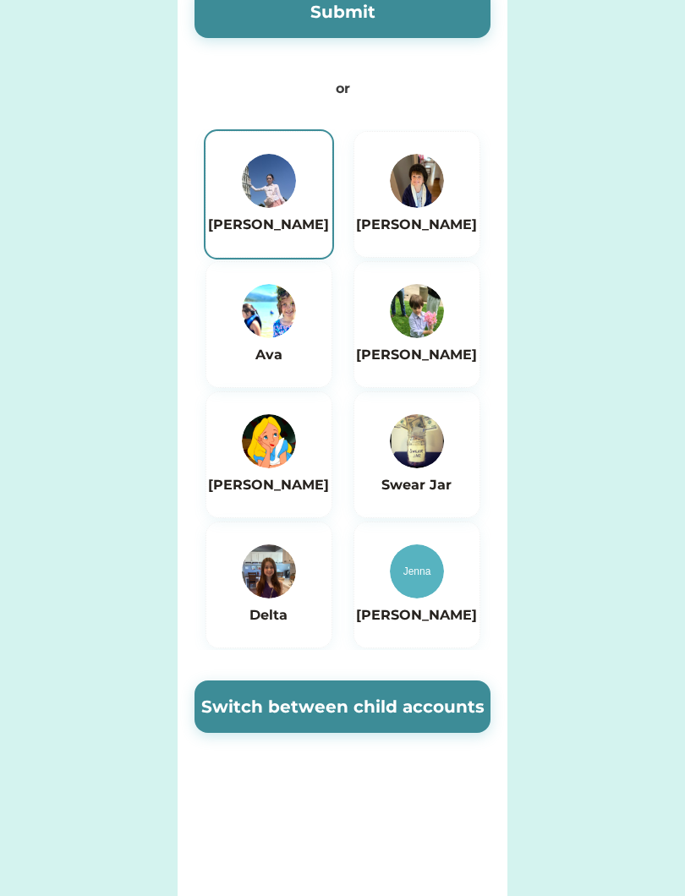  What do you see at coordinates (269, 181) in the screenshot?
I see `img: https%3A%2F%2F1dfc823d71cc564f25c7cc035732a2d8.cdn.bubble.io%2Ff1751831364741x529860429793568300%...` at bounding box center [269, 181].